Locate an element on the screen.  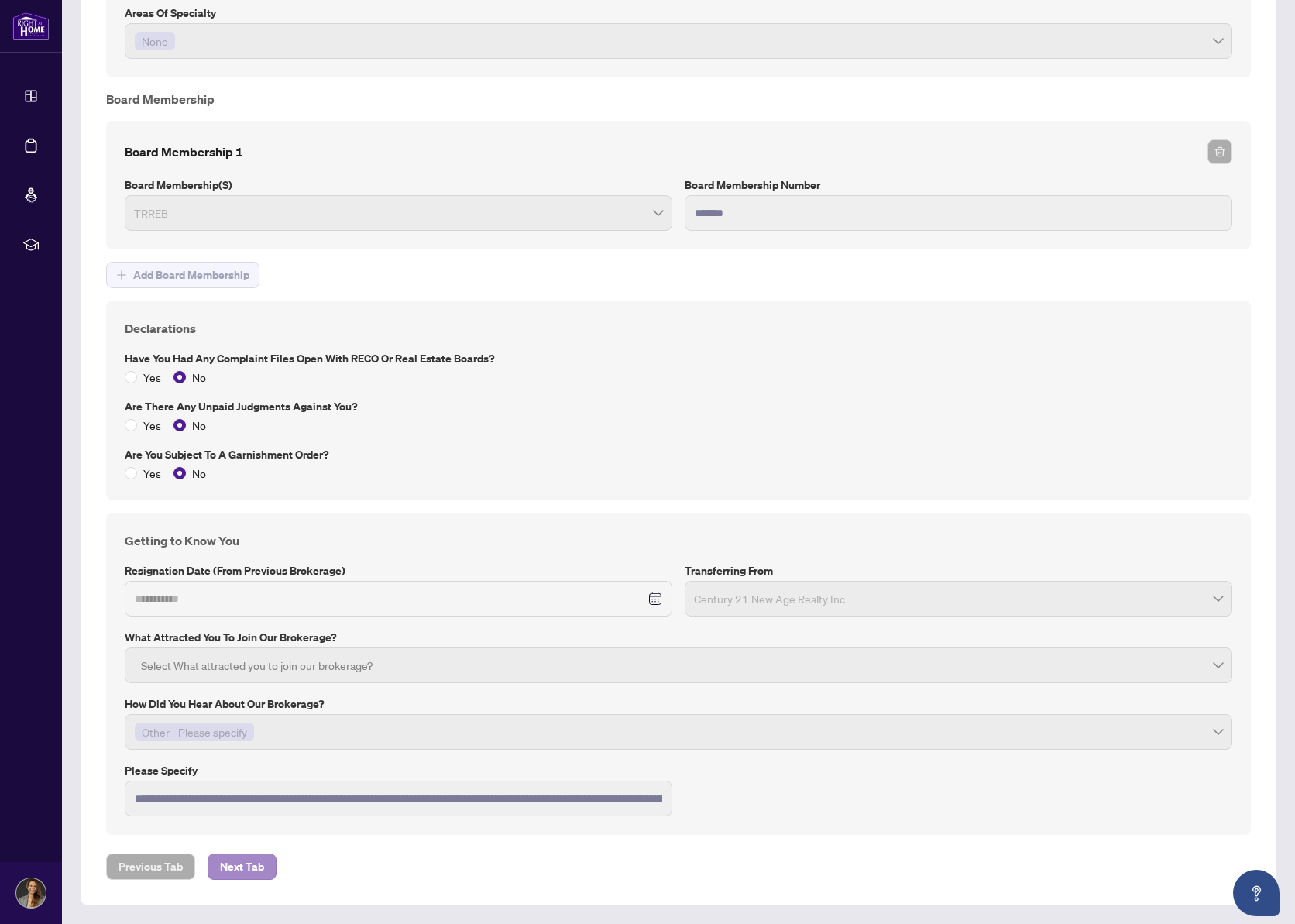
span: Next Tab is located at coordinates (241, 867).